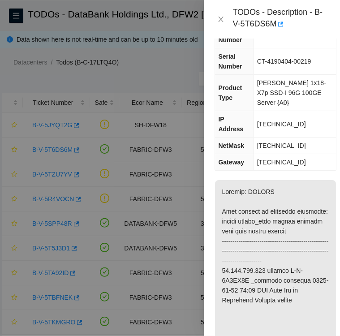  What do you see at coordinates (231, 162) in the screenshot?
I see `span: Gateway` at bounding box center [231, 162].